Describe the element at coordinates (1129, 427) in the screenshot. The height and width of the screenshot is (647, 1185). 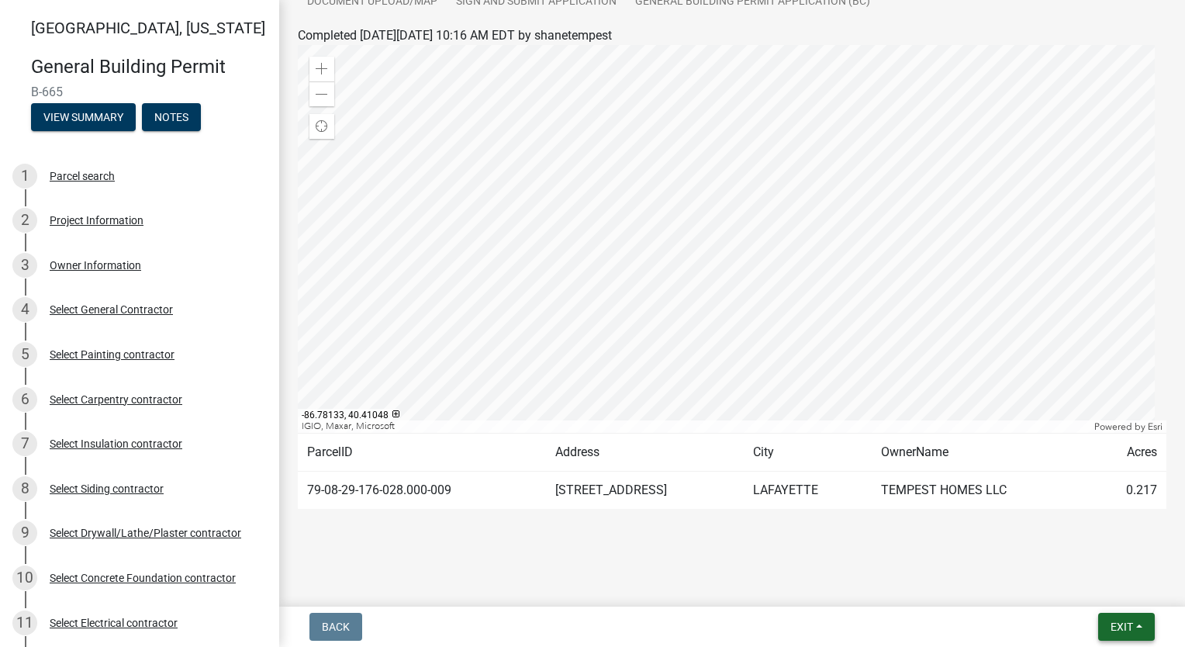
I see `div: Powered by` at that location.